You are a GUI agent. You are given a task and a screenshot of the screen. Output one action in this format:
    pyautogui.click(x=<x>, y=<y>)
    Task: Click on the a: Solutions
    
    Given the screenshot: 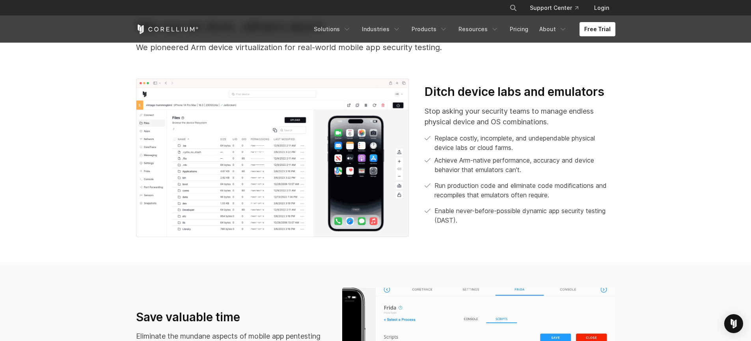 What is the action you would take?
    pyautogui.click(x=332, y=29)
    